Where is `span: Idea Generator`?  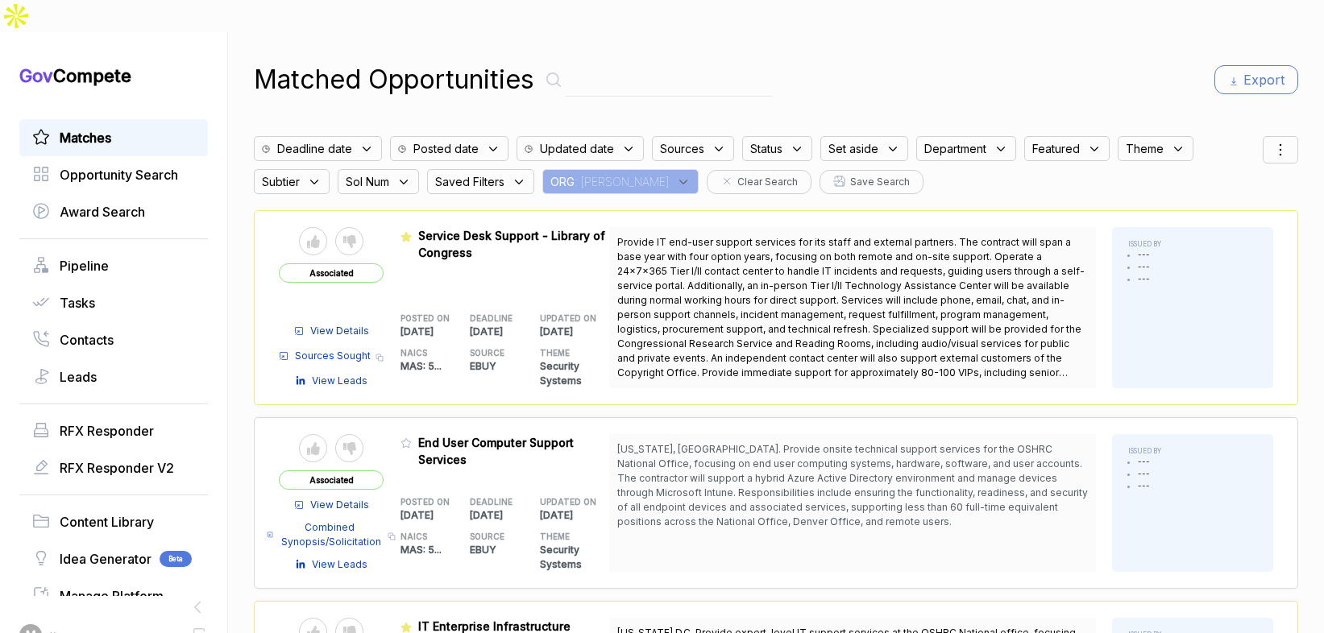
span: Idea Generator is located at coordinates (106, 559).